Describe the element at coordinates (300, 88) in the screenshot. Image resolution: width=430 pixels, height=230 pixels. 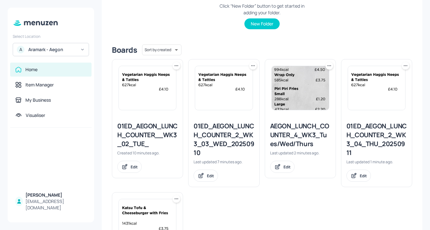
I see `img: 2025-09-08-1757356713475yxn0c8mgti.jpeg` at that location.